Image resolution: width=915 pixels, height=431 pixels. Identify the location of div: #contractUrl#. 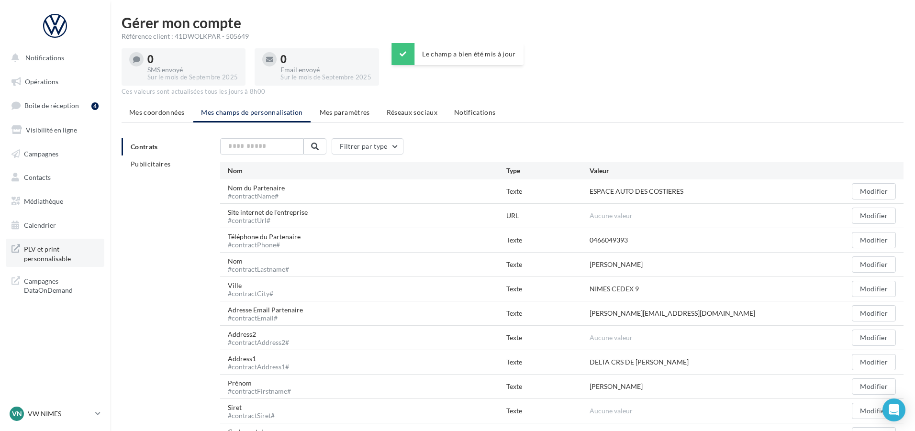
(268, 221).